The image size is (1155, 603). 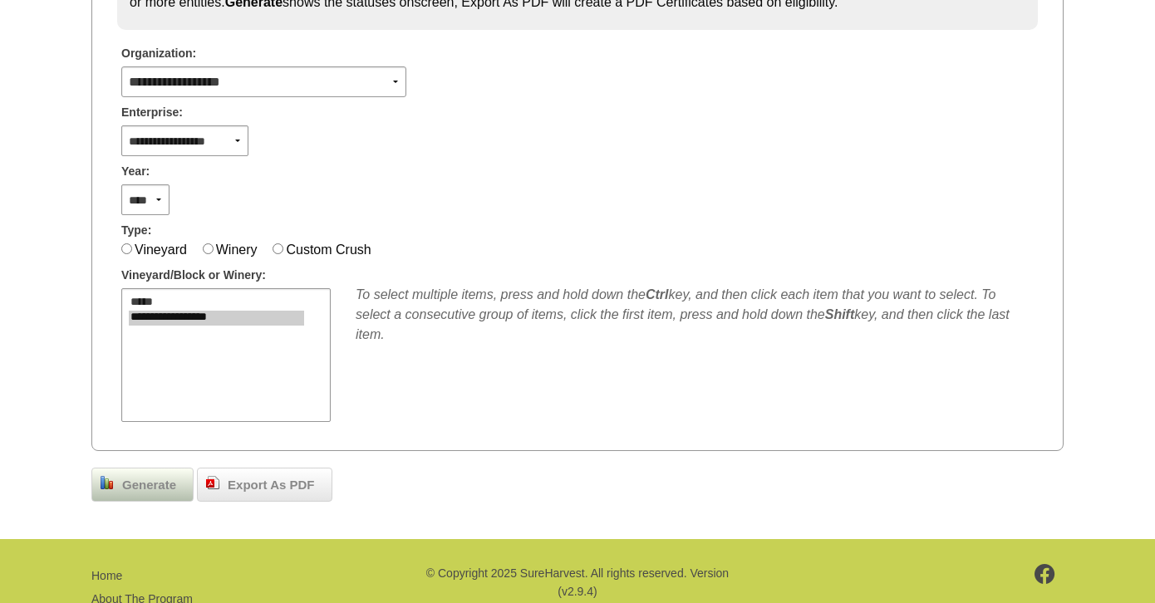 What do you see at coordinates (578, 583) in the screenshot?
I see `p: © Copyright 2025 SureHarvest. All rights reserved. Version (v2.9.4)` at bounding box center [578, 583].